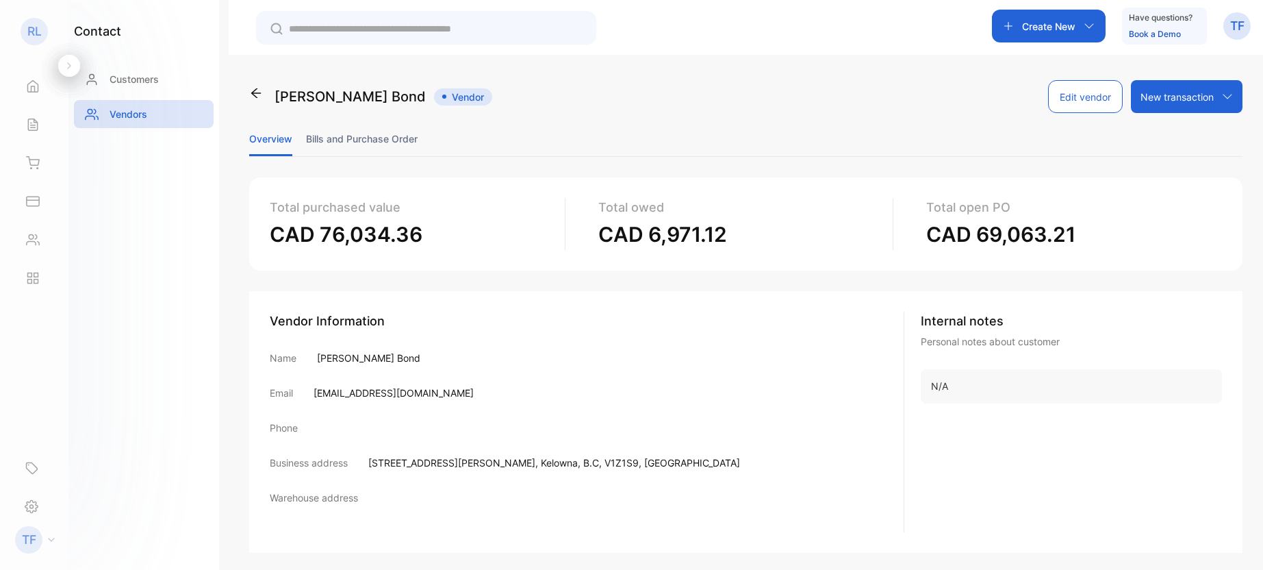  Describe the element at coordinates (1071, 341) in the screenshot. I see `p: Personal notes about customer` at that location.